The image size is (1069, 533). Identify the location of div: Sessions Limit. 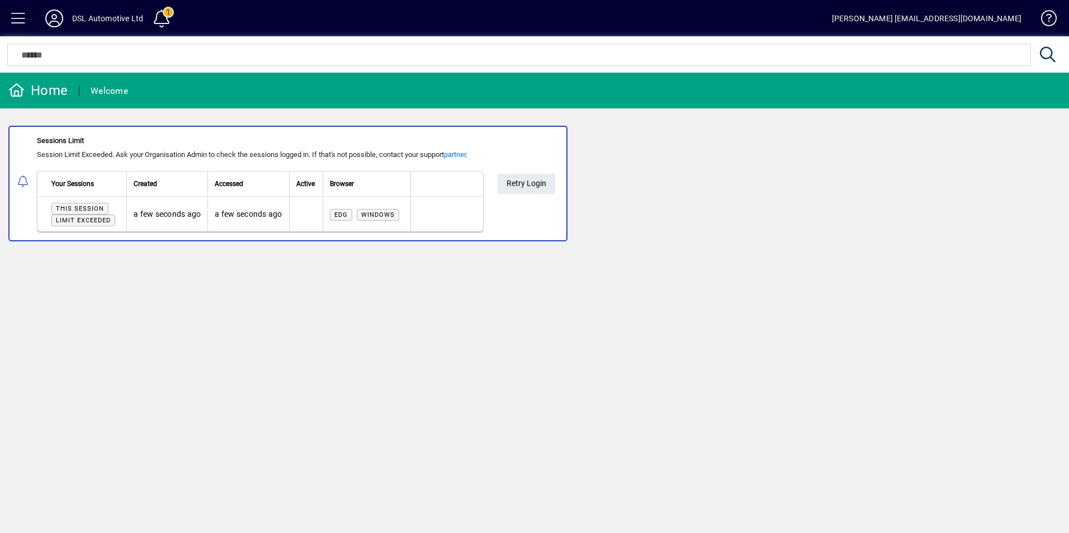
(260, 141).